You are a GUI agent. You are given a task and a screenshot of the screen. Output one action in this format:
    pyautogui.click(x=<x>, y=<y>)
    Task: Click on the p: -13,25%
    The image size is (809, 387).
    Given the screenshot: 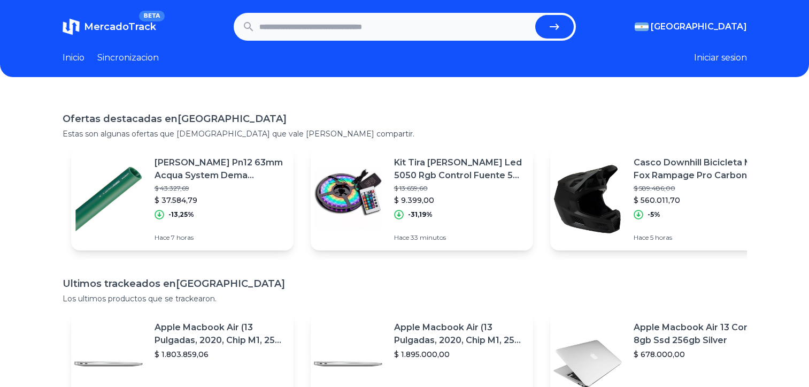 What is the action you would take?
    pyautogui.click(x=181, y=215)
    